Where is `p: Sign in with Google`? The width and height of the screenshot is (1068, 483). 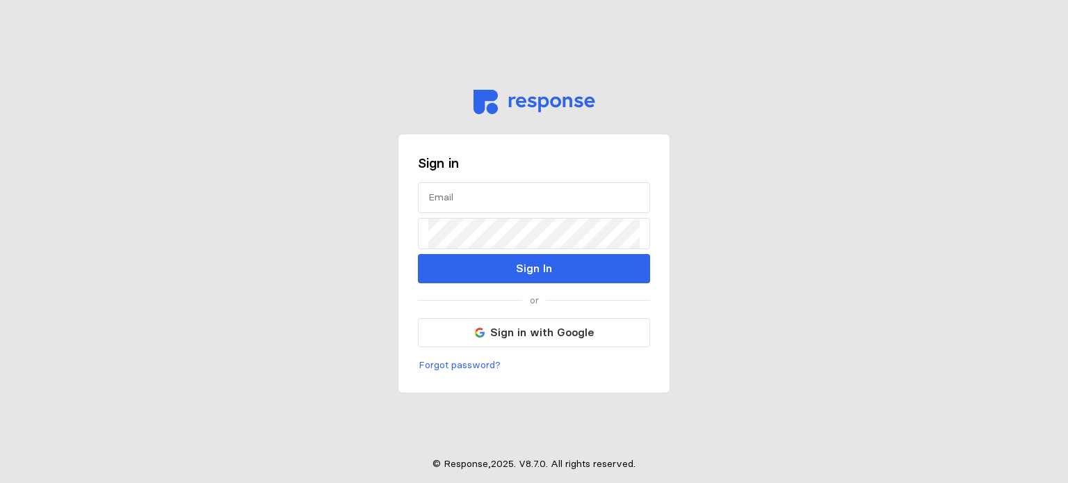 p: Sign in with Google is located at coordinates (542, 332).